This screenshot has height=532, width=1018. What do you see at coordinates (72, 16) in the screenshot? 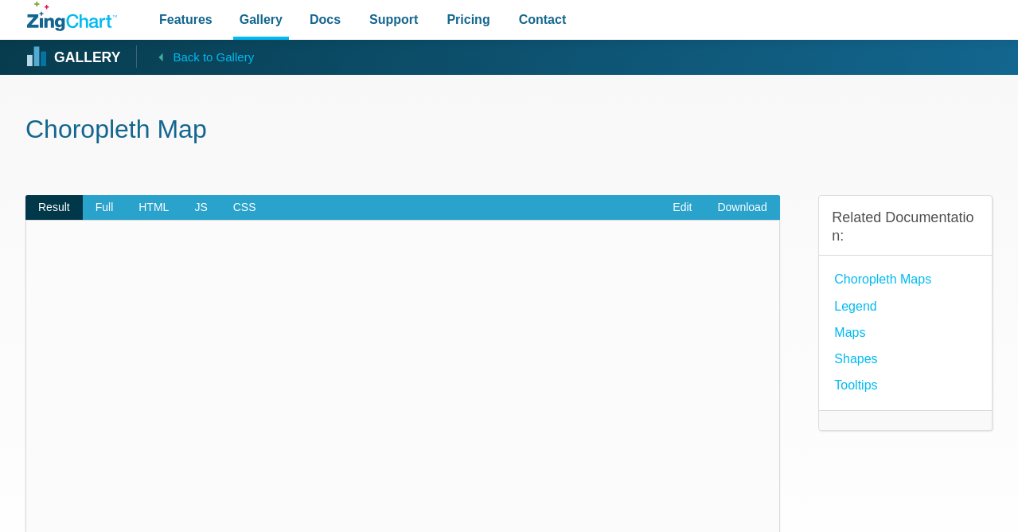
I see `a: ZingChart Logo. Click to return to the homepage` at bounding box center [72, 16].